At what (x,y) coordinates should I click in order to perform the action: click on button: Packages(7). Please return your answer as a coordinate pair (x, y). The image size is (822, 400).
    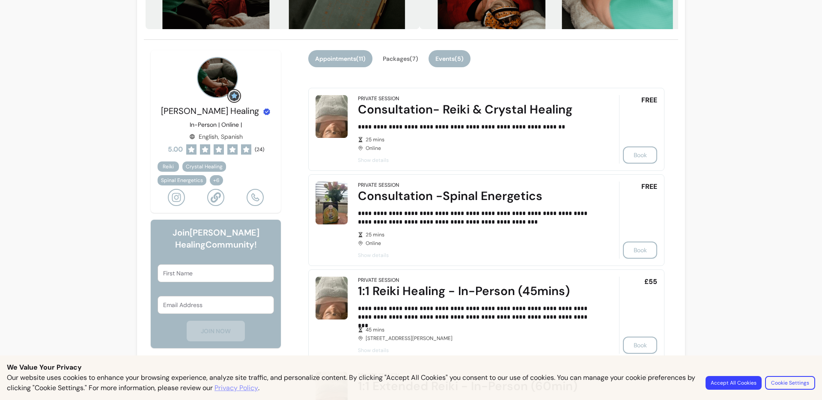
    Looking at the image, I should click on (400, 59).